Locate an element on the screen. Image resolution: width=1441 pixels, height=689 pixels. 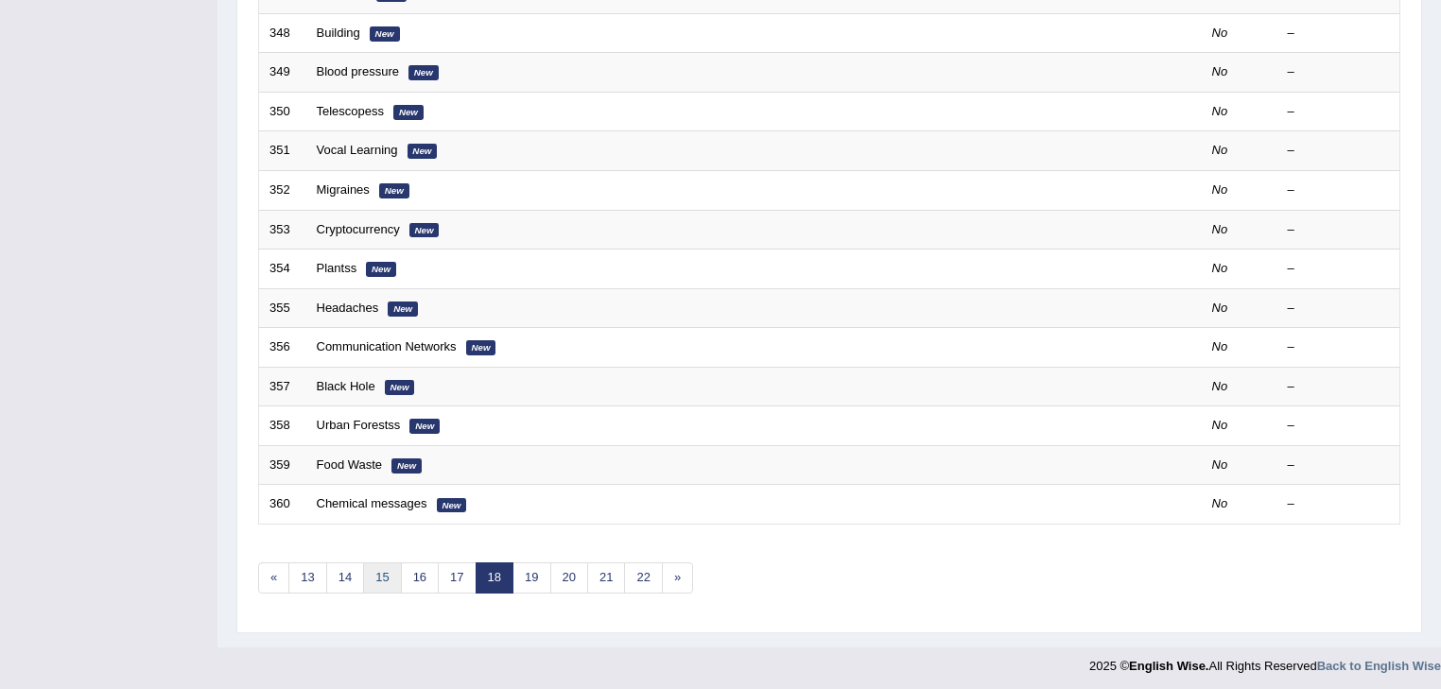
td: 354 is located at coordinates (283, 270).